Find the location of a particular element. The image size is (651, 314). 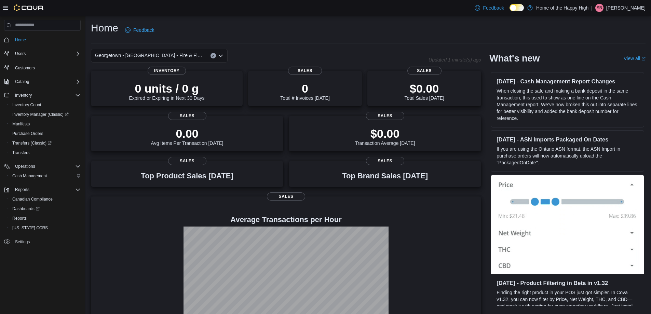

span: Washington CCRS is located at coordinates (45, 228).